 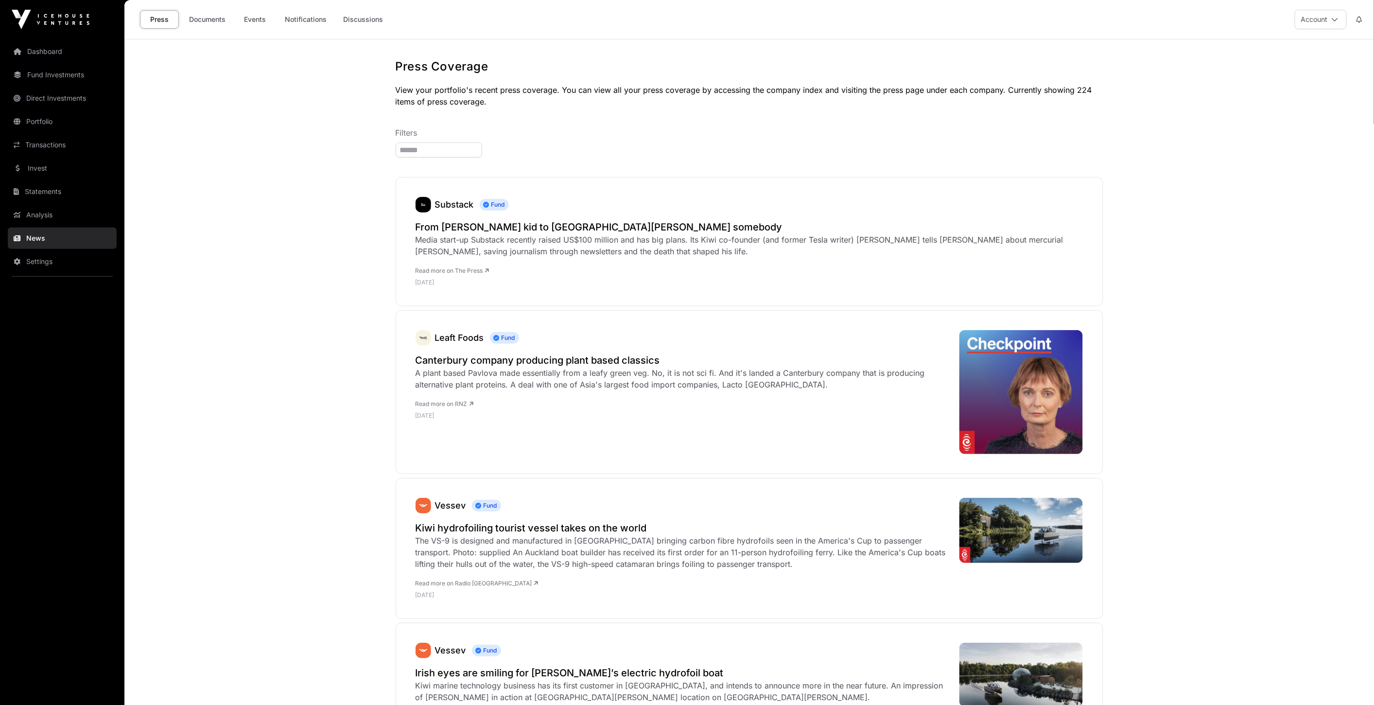 What do you see at coordinates (682, 528) in the screenshot?
I see `a: Kiwi hydrofoiling tourist vessel takes on the world` at bounding box center [682, 528].